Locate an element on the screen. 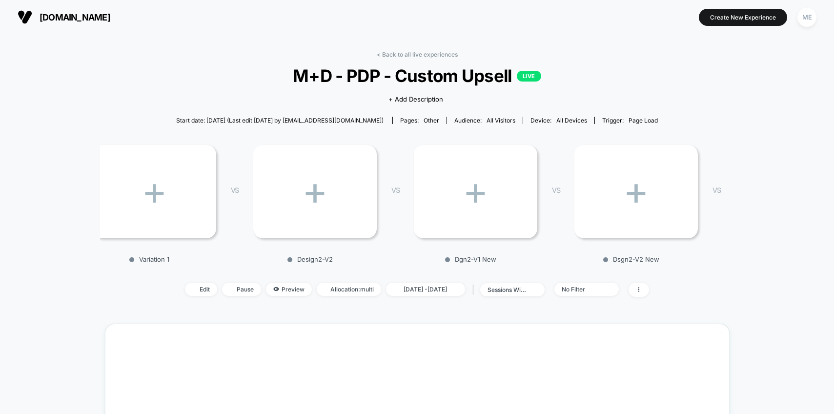 Image resolution: width=834 pixels, height=414 pixels. div: Trigger: is located at coordinates (630, 120).